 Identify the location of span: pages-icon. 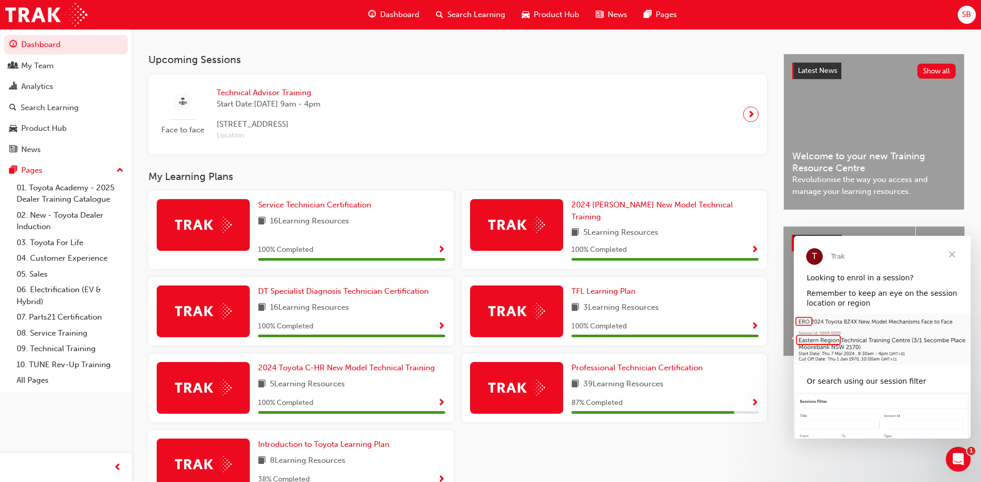
(13, 171).